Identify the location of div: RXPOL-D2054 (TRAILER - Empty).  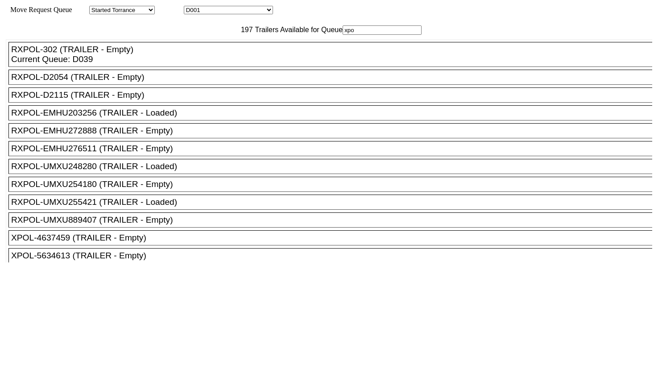
(334, 77).